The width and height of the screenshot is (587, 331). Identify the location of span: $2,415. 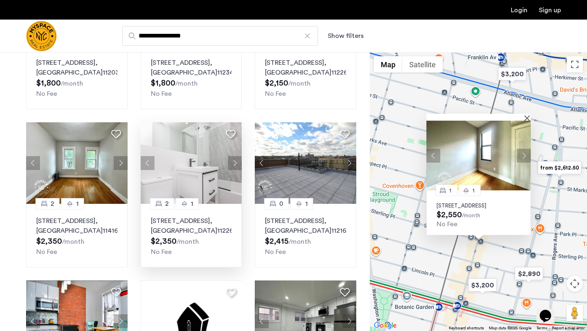
(277, 241).